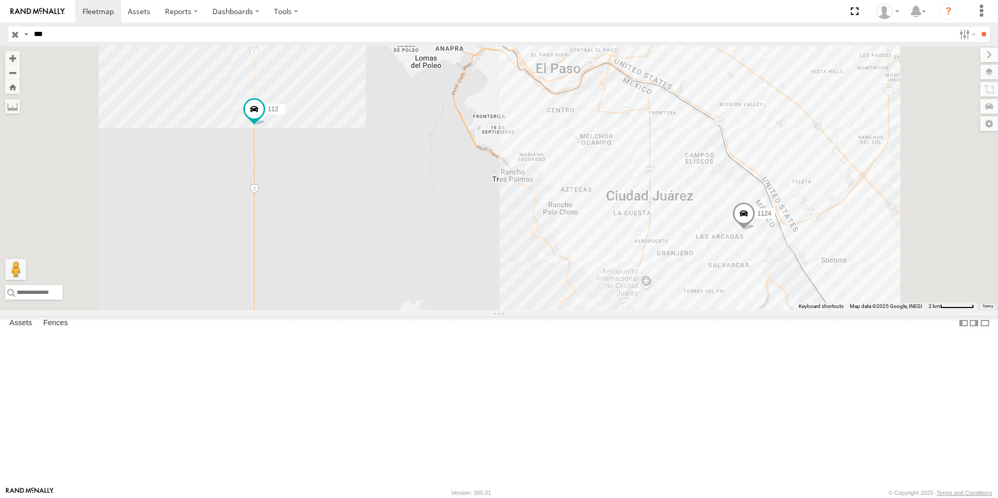 The image size is (998, 498). What do you see at coordinates (764, 214) in the screenshot?
I see `span: 1124` at bounding box center [764, 214].